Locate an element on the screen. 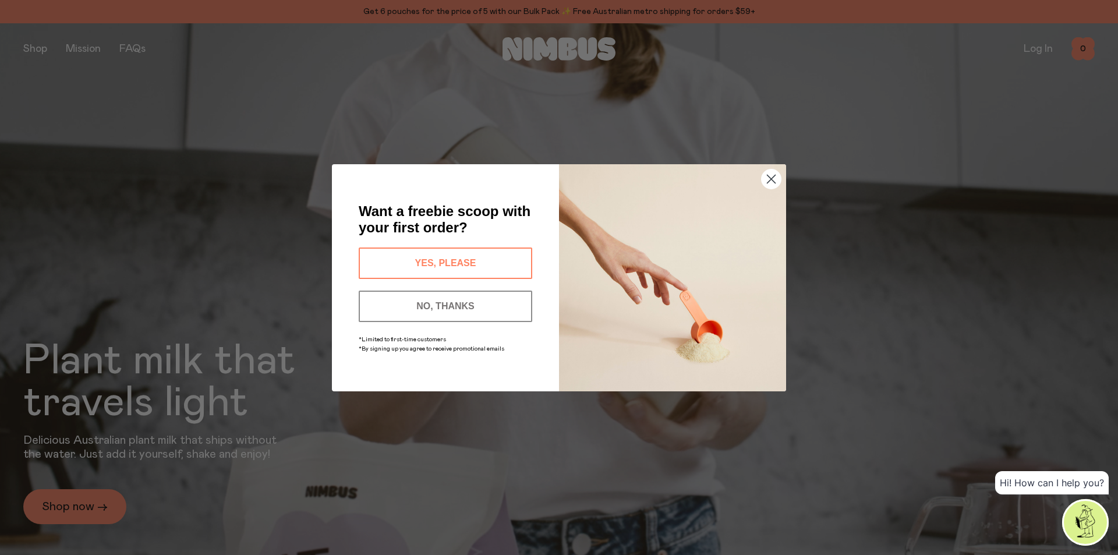  button: Close dialog is located at coordinates (771, 179).